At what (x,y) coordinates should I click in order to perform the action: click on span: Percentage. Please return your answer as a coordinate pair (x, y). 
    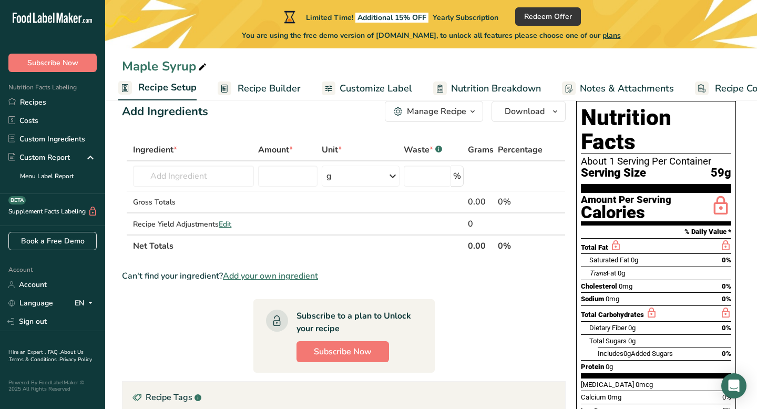
    Looking at the image, I should click on (520, 150).